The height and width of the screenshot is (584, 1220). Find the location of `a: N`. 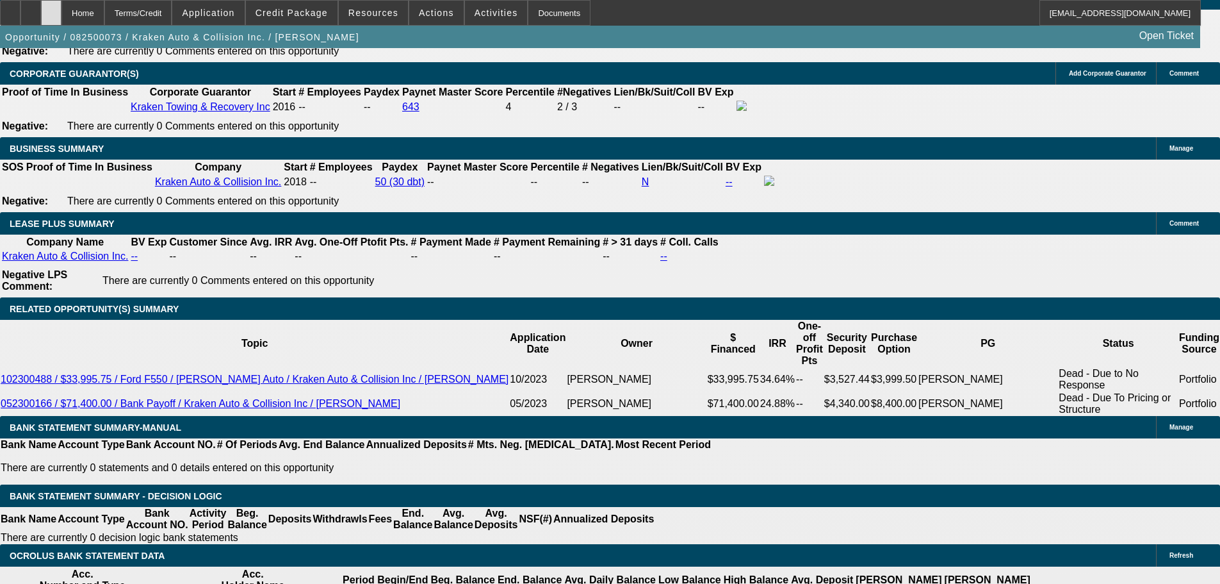

a: N is located at coordinates (646, 181).